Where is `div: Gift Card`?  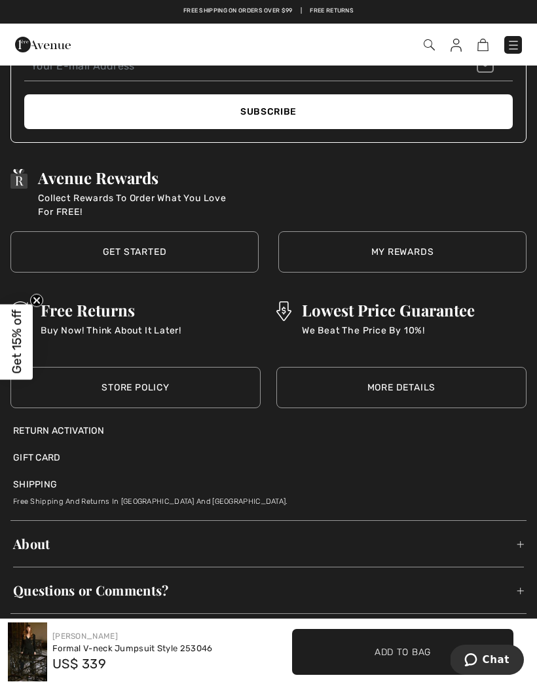
div: Gift Card is located at coordinates (37, 457).